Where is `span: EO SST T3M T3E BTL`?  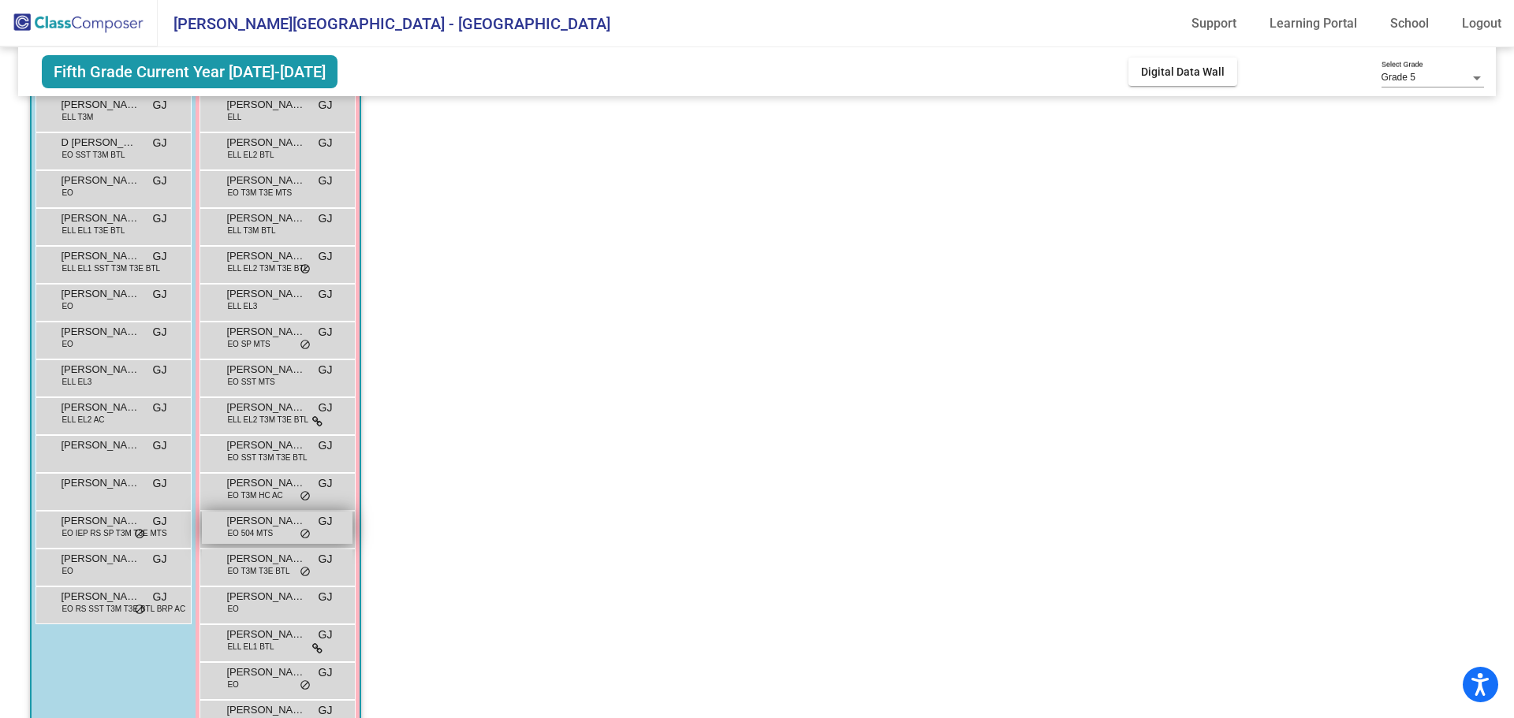 span: EO SST T3M T3E BTL is located at coordinates (267, 457).